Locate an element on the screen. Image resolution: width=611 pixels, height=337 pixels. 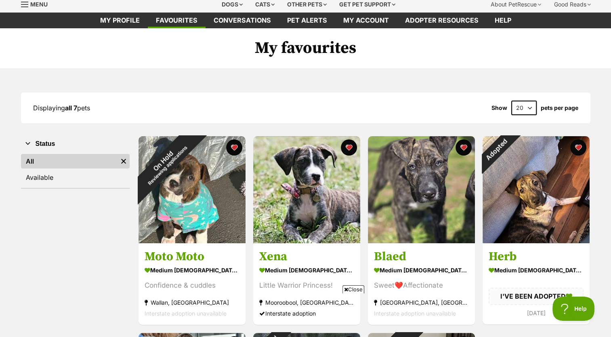
img: Herb is located at coordinates (536, 189).